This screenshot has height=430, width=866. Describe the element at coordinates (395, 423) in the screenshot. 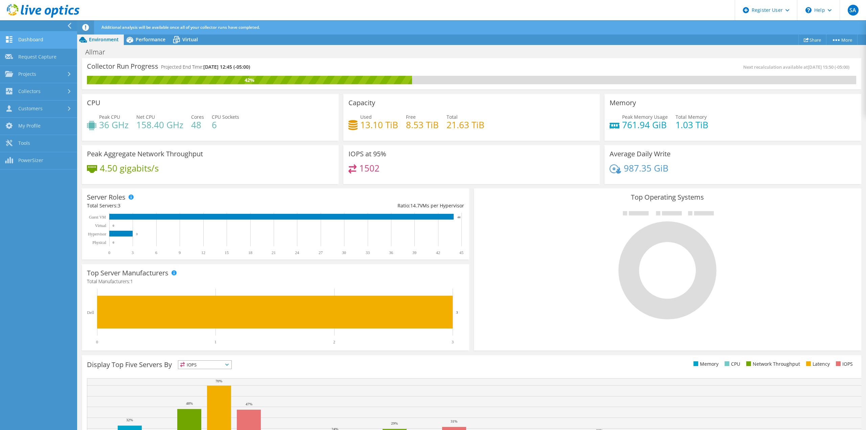

I see `text: 29%` at that location.